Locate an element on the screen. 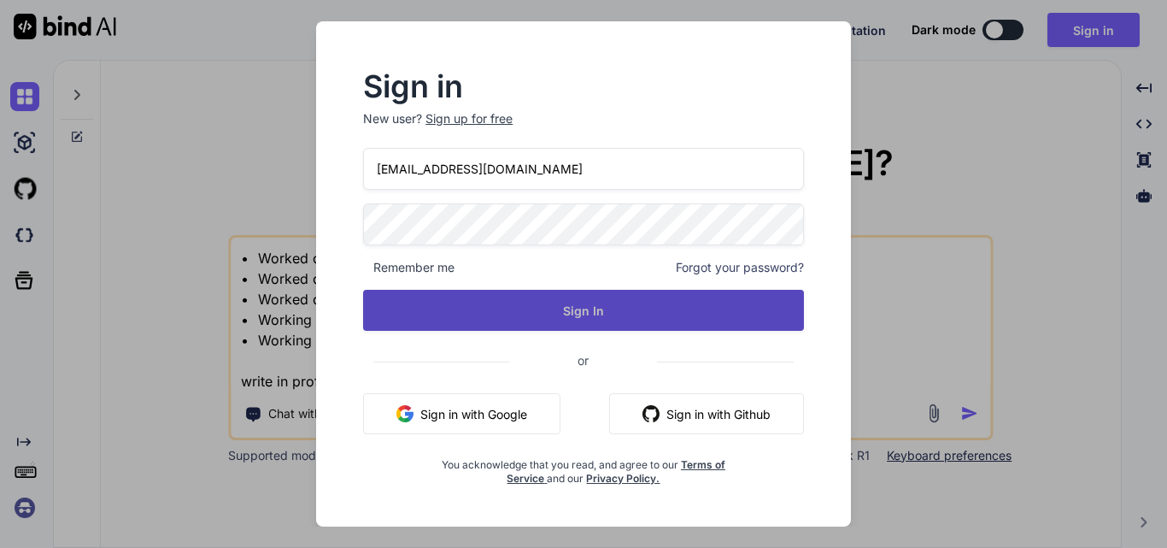 This screenshot has width=1167, height=548. p: New user? is located at coordinates (584, 129).